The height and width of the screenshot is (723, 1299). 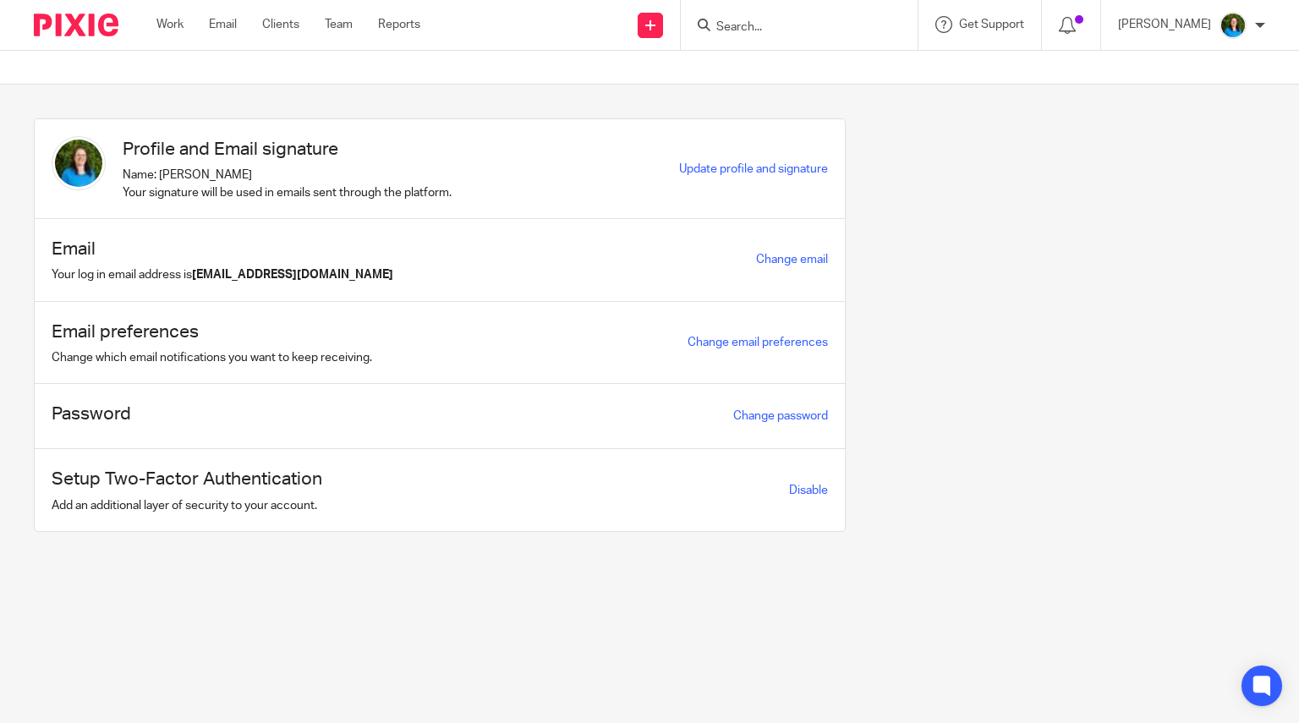 I want to click on a: Work, so click(x=170, y=25).